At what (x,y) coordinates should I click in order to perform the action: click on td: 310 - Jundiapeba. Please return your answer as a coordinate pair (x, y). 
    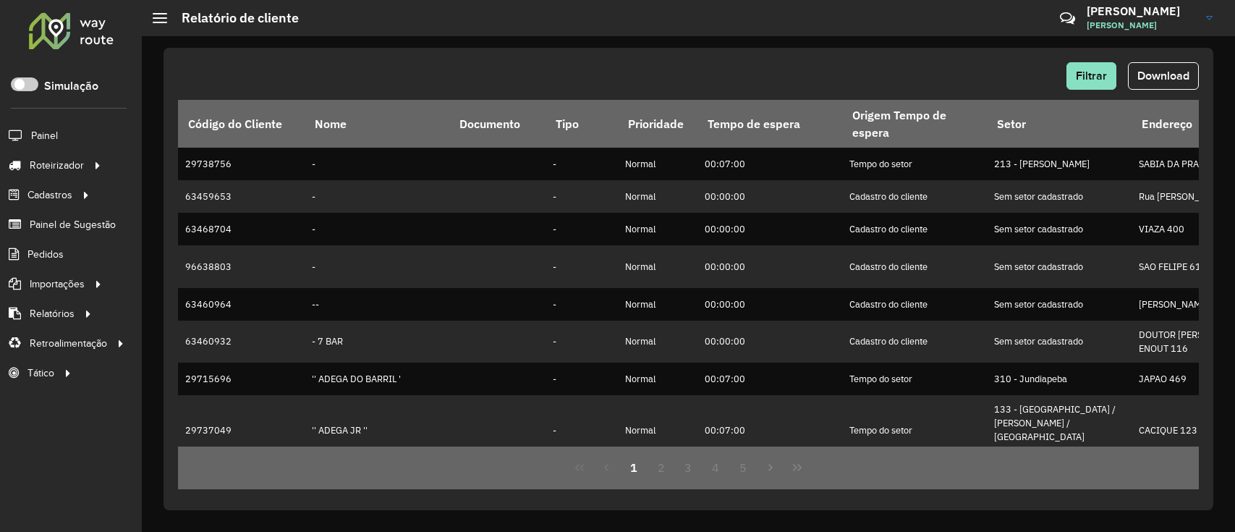
    Looking at the image, I should click on (1059, 378).